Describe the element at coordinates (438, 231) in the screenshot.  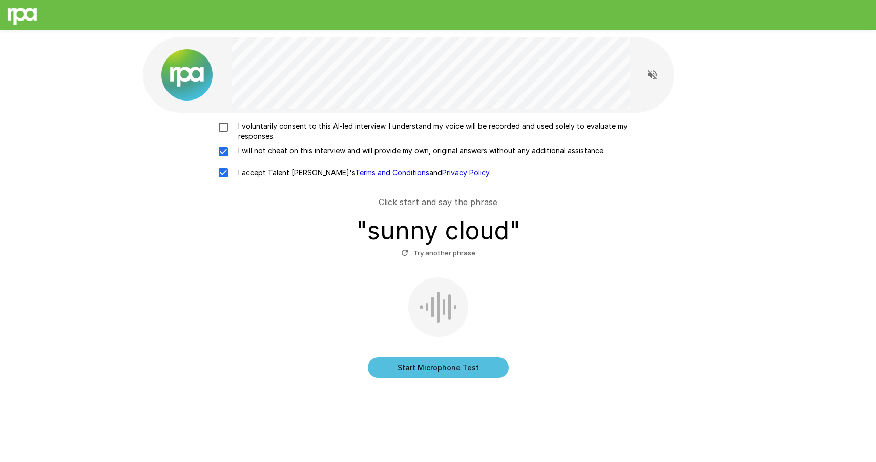
I see `h3: " sunny cloud "` at that location.